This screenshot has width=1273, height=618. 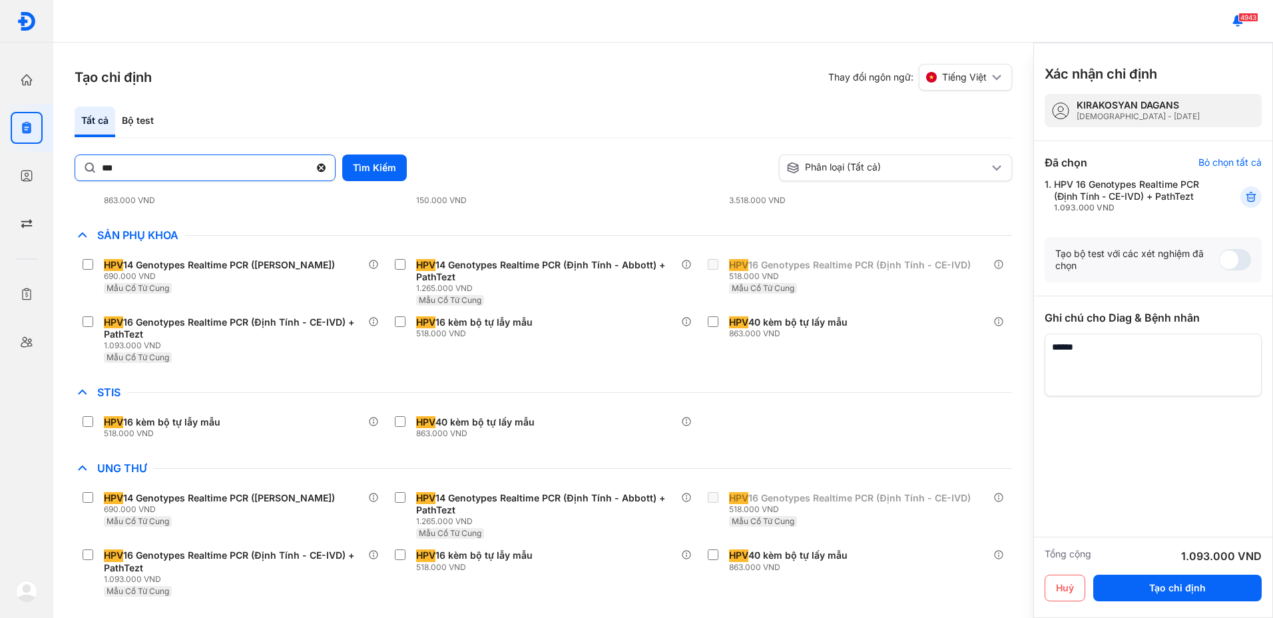 What do you see at coordinates (1138, 105) in the screenshot?
I see `div: KIRAKOSYAN DAGANS` at bounding box center [1138, 105].